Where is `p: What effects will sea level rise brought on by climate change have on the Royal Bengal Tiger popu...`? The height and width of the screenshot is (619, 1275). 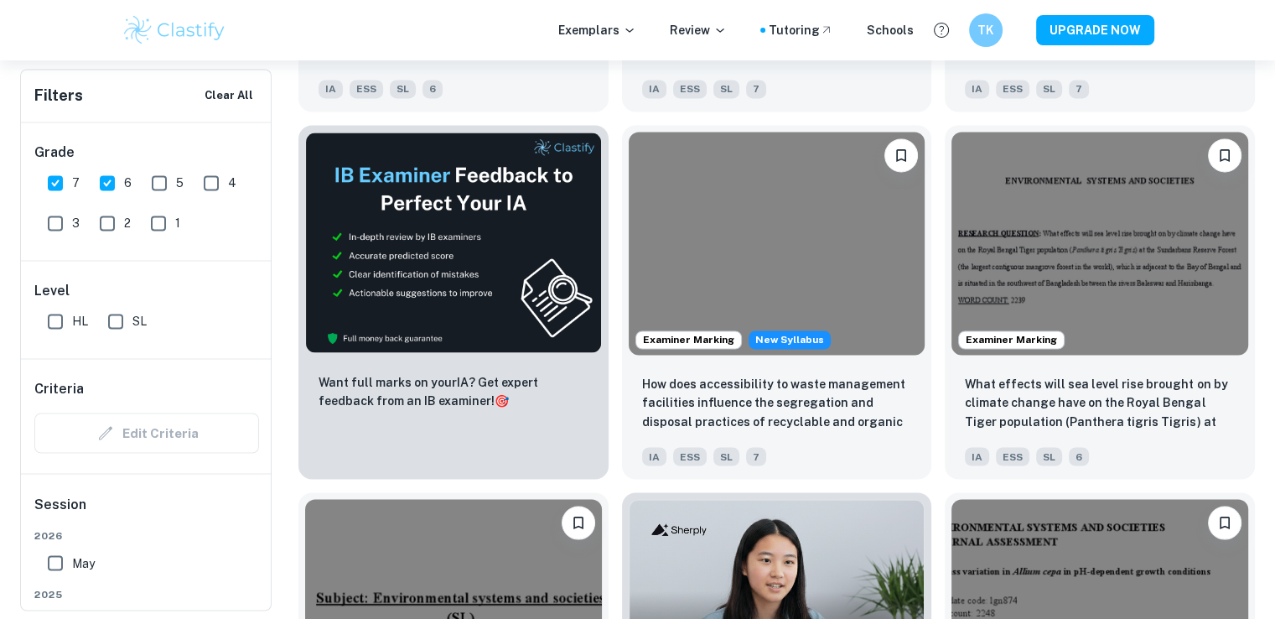
p: What effects will sea level rise brought on by climate change have on the Royal Bengal Tiger popu... is located at coordinates (1100, 403).